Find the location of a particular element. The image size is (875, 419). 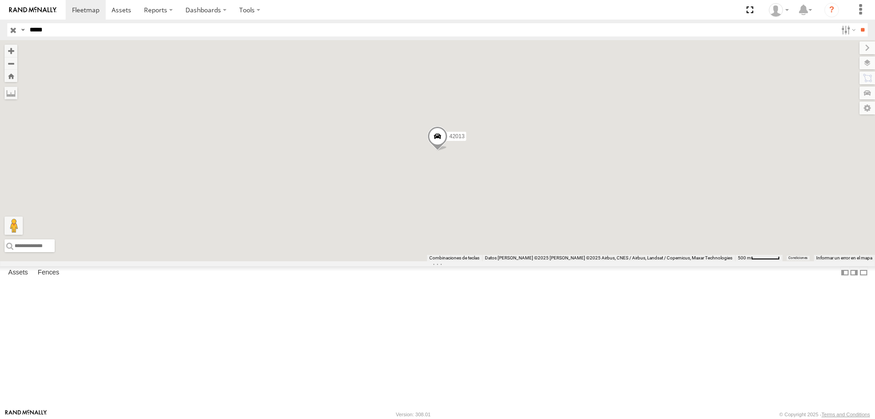

label: Fences is located at coordinates (48, 273).